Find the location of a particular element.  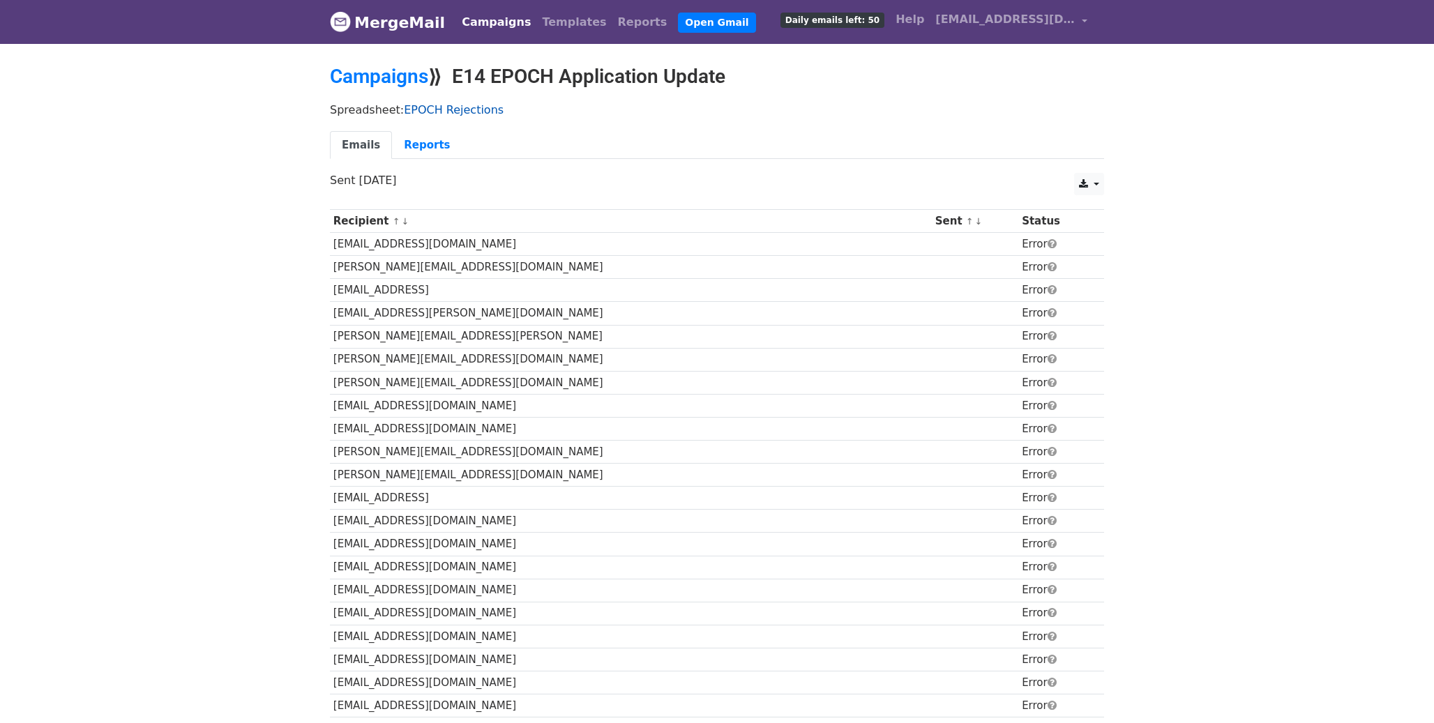

a: Open Gmail is located at coordinates (716, 22).